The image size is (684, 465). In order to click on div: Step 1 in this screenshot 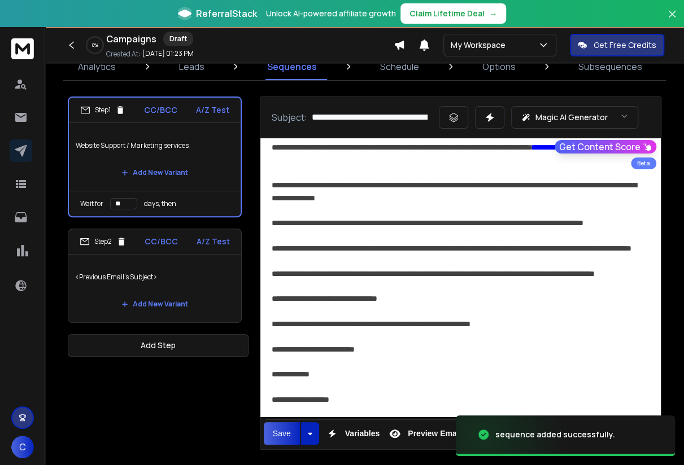, I will do `click(103, 110)`.